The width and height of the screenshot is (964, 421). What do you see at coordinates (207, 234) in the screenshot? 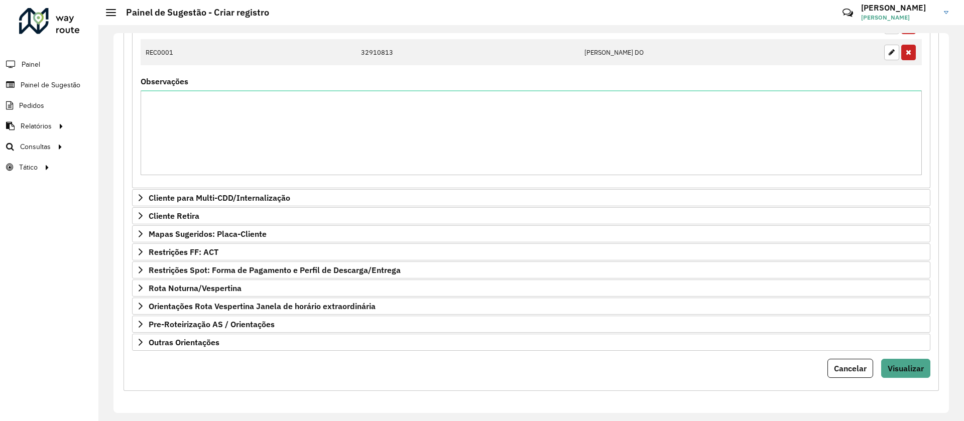
I see `span: Mapas Sugeridos: Placa-Cliente` at bounding box center [207, 234].